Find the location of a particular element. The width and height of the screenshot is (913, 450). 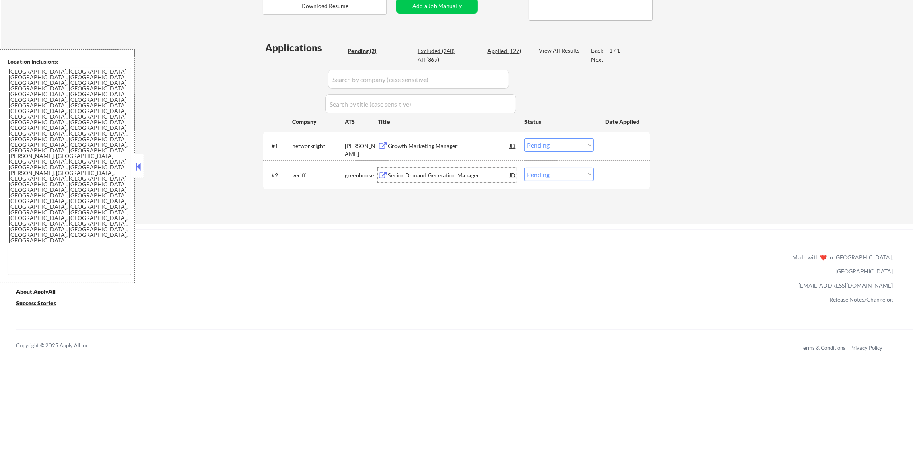

u: About ApplyAll is located at coordinates (36, 291).